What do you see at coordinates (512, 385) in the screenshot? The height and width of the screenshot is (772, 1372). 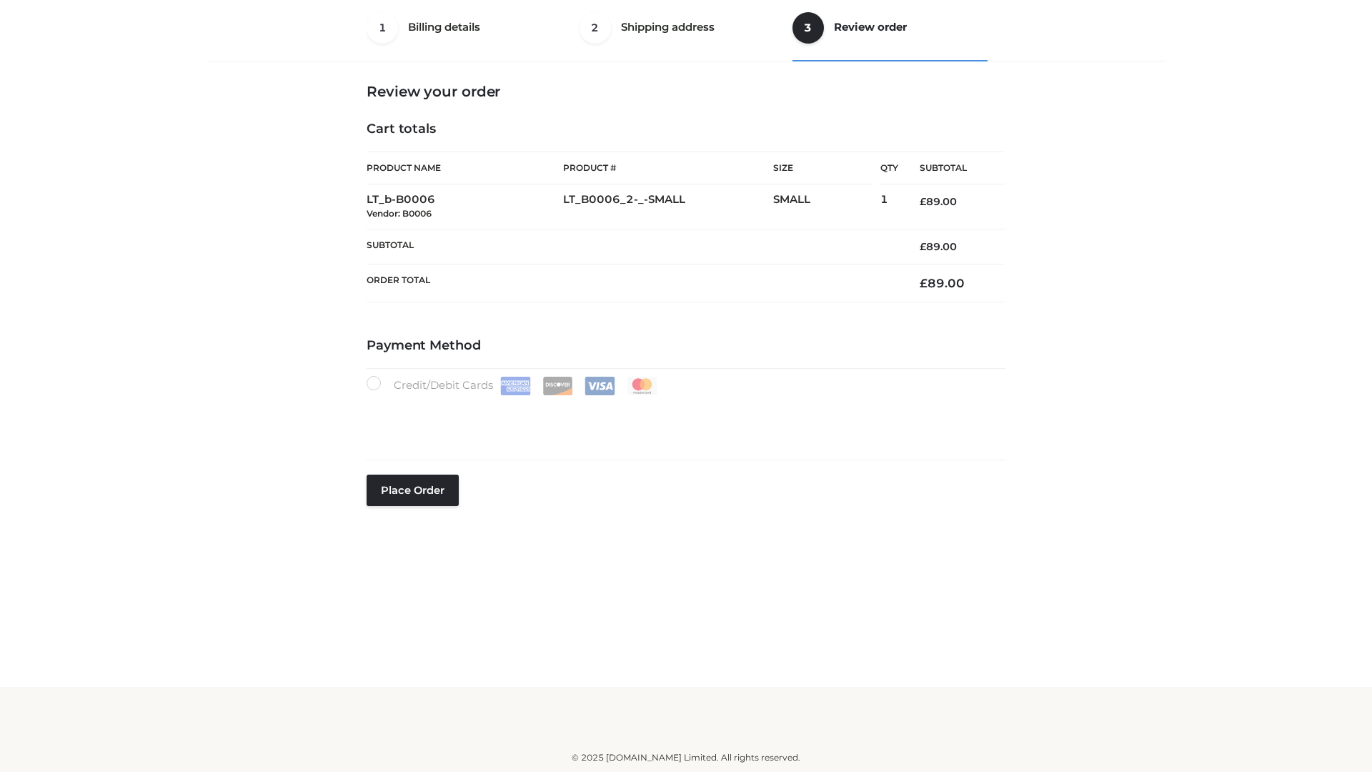 I see `label: Credit/Debit Cards` at bounding box center [512, 385].